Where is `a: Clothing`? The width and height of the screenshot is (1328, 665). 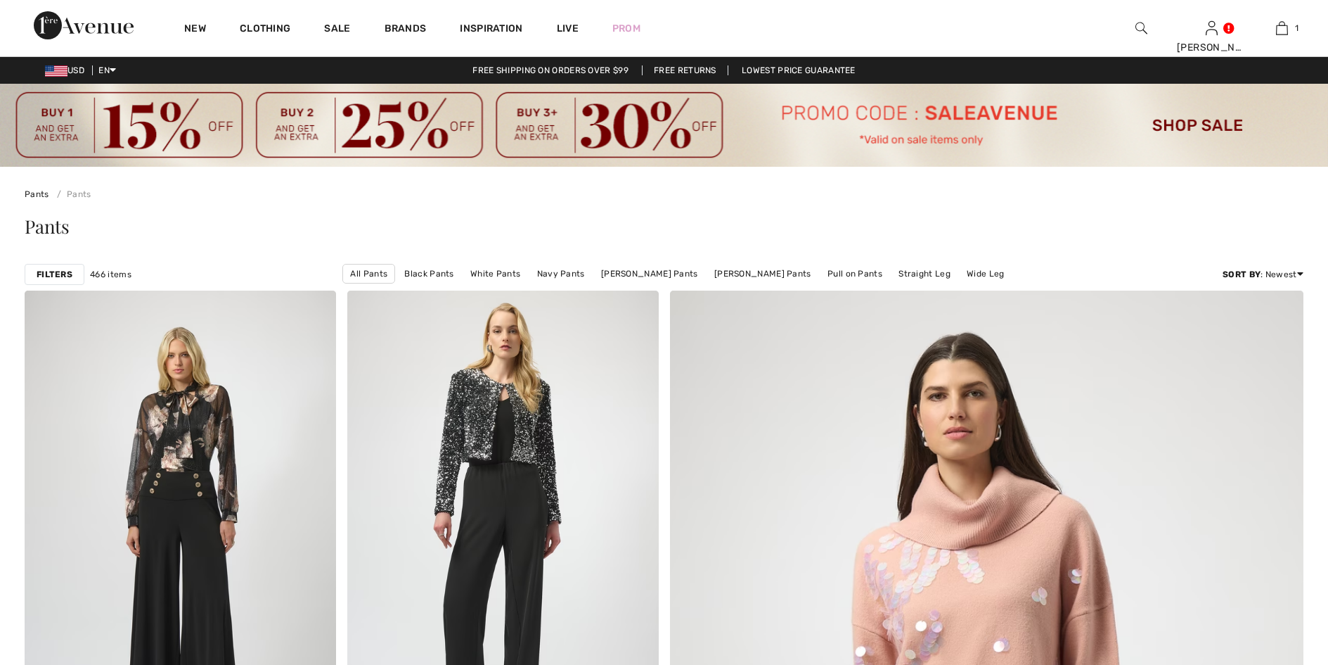
a: Clothing is located at coordinates (265, 30).